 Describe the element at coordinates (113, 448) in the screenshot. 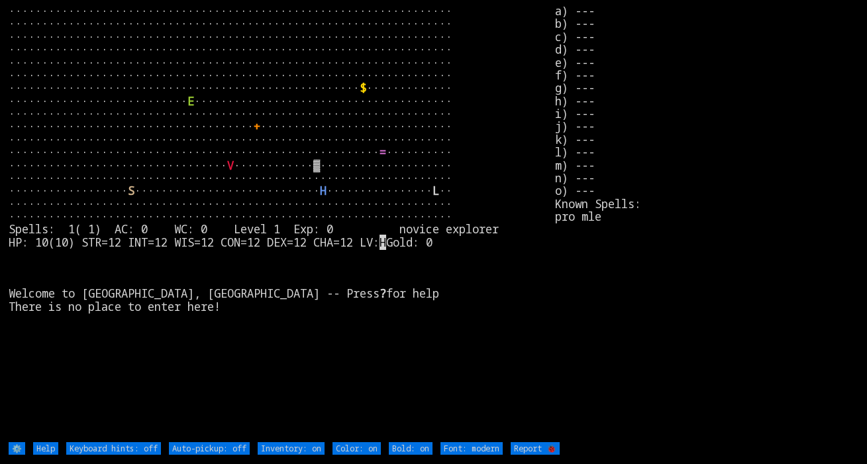

I see `input: Keyboard hints: off` at that location.